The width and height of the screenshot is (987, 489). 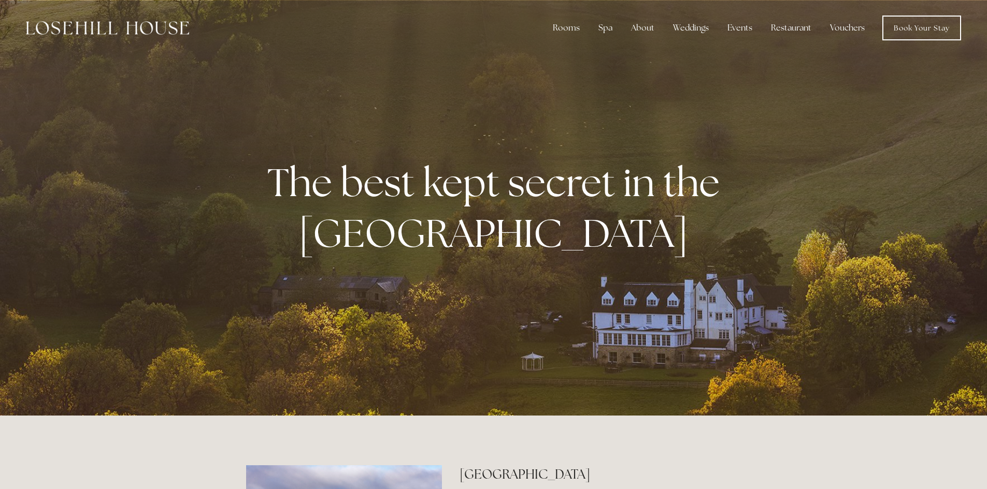 What do you see at coordinates (921, 28) in the screenshot?
I see `a: Book Your Stay` at bounding box center [921, 28].